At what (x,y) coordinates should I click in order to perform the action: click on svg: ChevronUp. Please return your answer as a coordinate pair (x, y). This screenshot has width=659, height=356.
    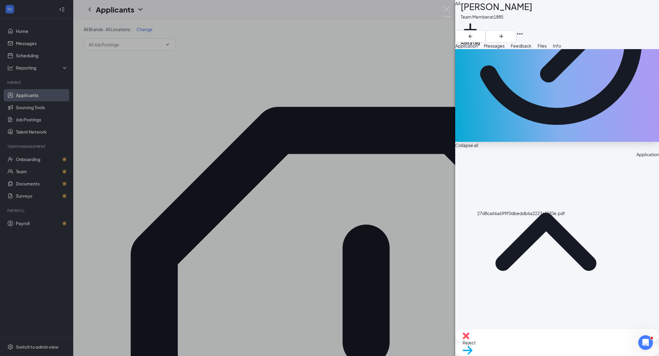
    Looking at the image, I should click on (546, 242).